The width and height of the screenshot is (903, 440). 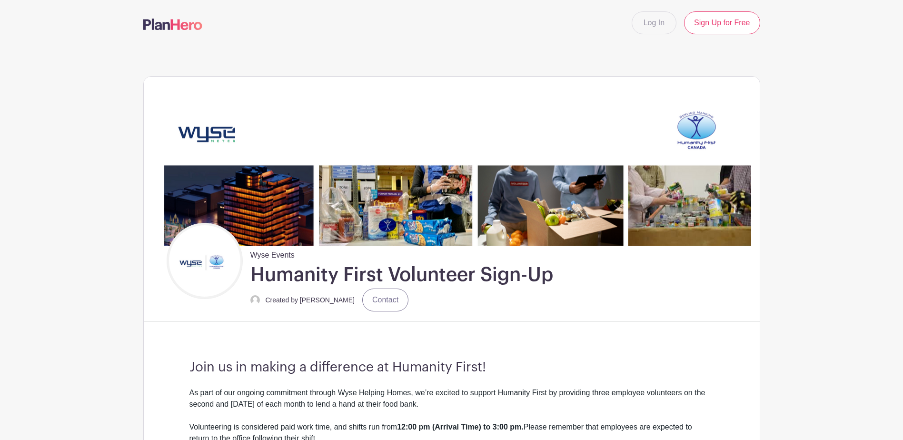 I want to click on strong: 12:00 pm (Arrival Time) to 3:00 pm., so click(x=460, y=427).